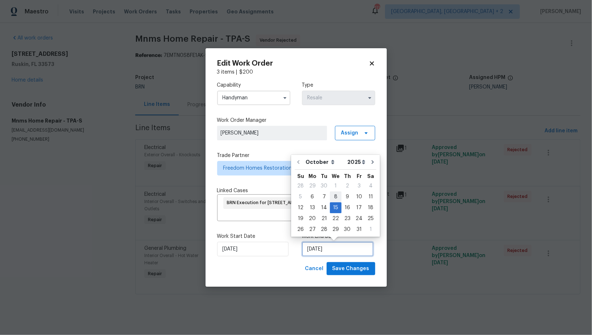  I want to click on label: Type, so click(339, 85).